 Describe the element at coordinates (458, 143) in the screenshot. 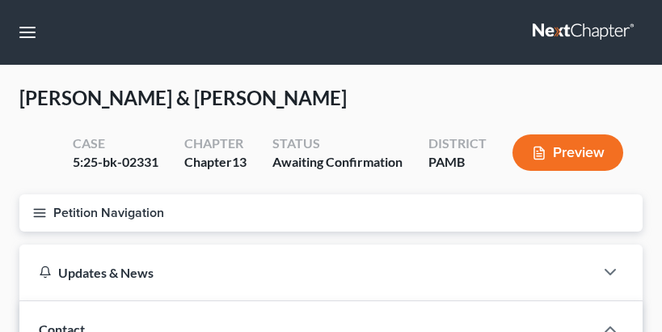

I see `div: District` at that location.